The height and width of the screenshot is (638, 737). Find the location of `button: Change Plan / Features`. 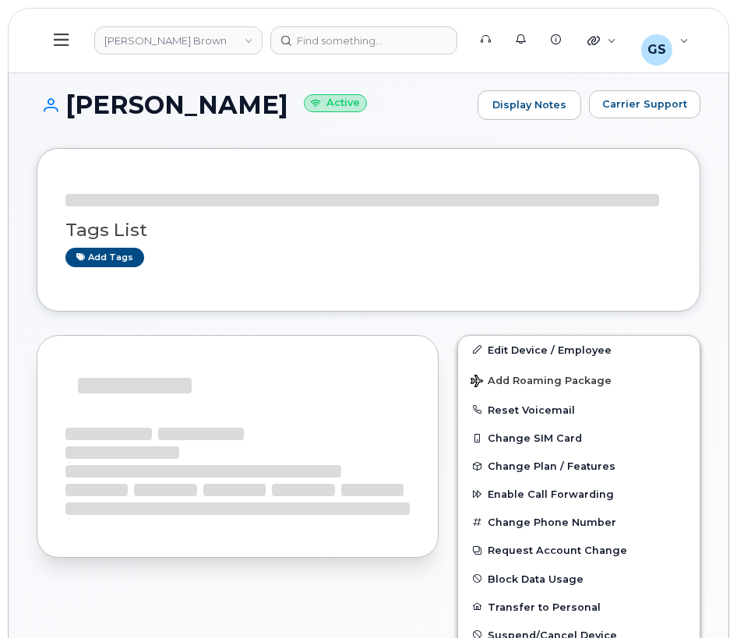

button: Change Plan / Features is located at coordinates (579, 466).